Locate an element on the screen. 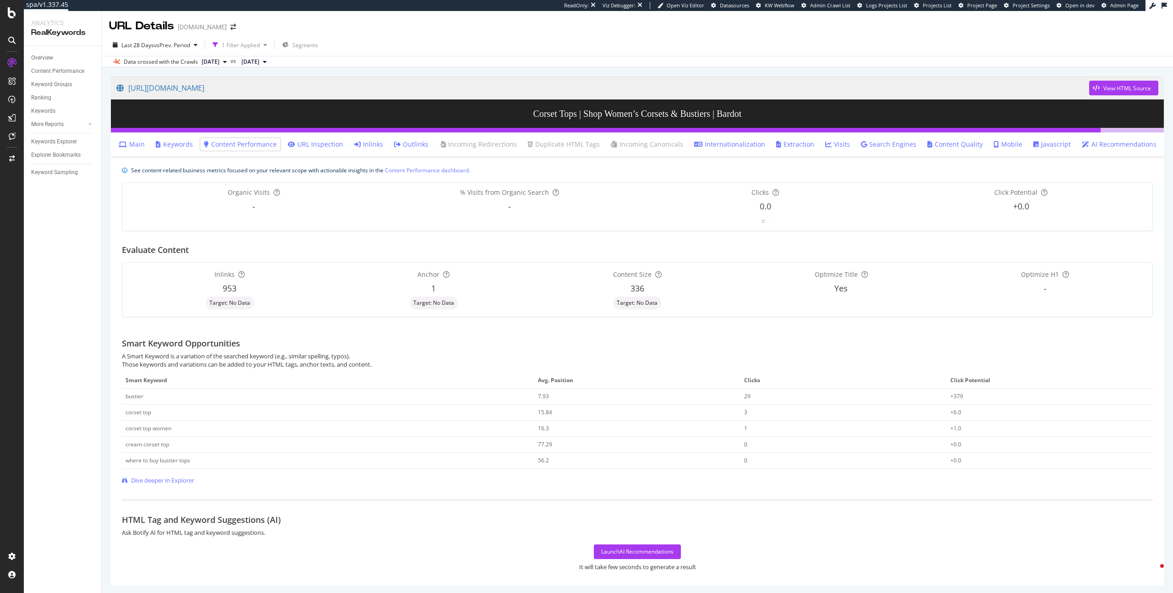 This screenshot has width=1173, height=593. a: Inlinks is located at coordinates (368, 144).